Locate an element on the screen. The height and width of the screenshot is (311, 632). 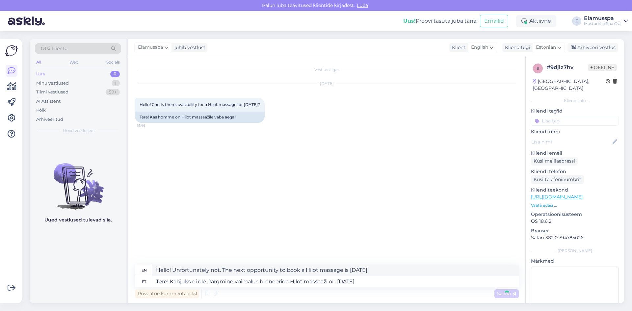
div: Uus is located at coordinates (40, 74).